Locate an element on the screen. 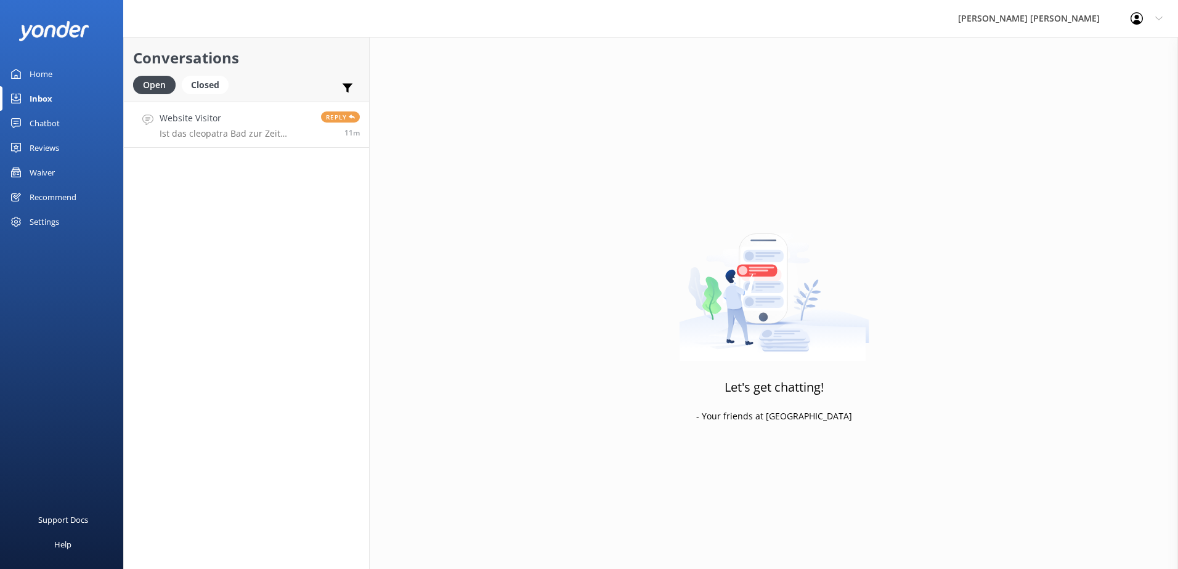 Image resolution: width=1178 pixels, height=569 pixels. span: Sep 13 2025 03:18pm (UTC +12:00) Pacific/Auckland is located at coordinates (352, 132).